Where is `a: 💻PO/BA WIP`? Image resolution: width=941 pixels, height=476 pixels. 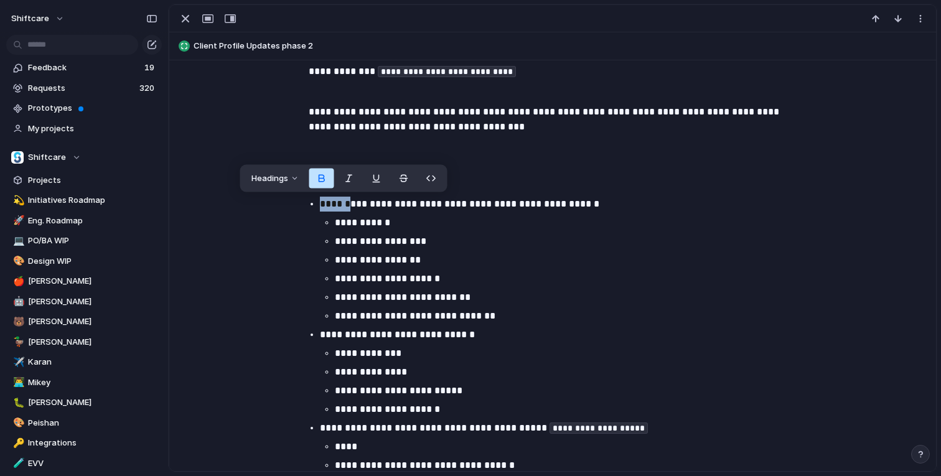 a: 💻PO/BA WIP is located at coordinates (84, 241).